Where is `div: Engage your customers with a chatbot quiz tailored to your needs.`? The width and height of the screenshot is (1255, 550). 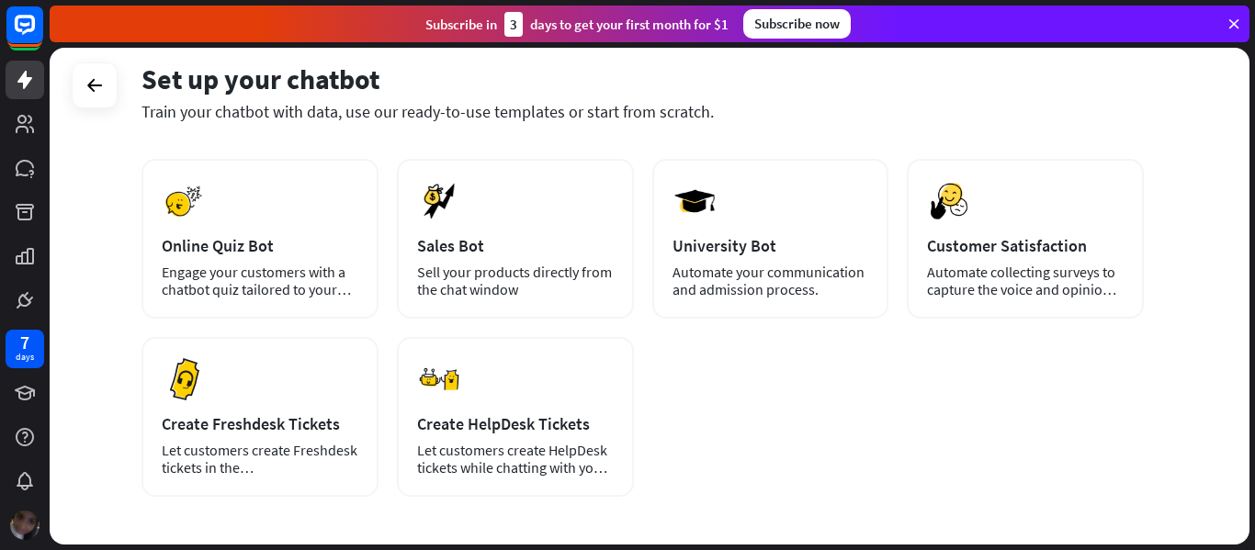
div: Engage your customers with a chatbot quiz tailored to your needs. is located at coordinates (260, 281).